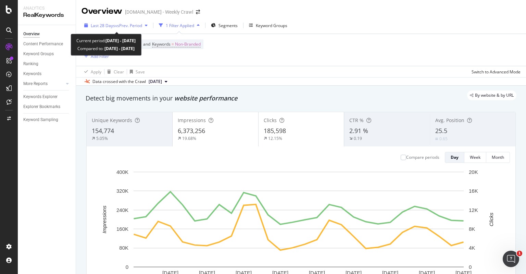 The image size is (526, 274). Describe the element at coordinates (498, 157) in the screenshot. I see `button: Month` at that location.